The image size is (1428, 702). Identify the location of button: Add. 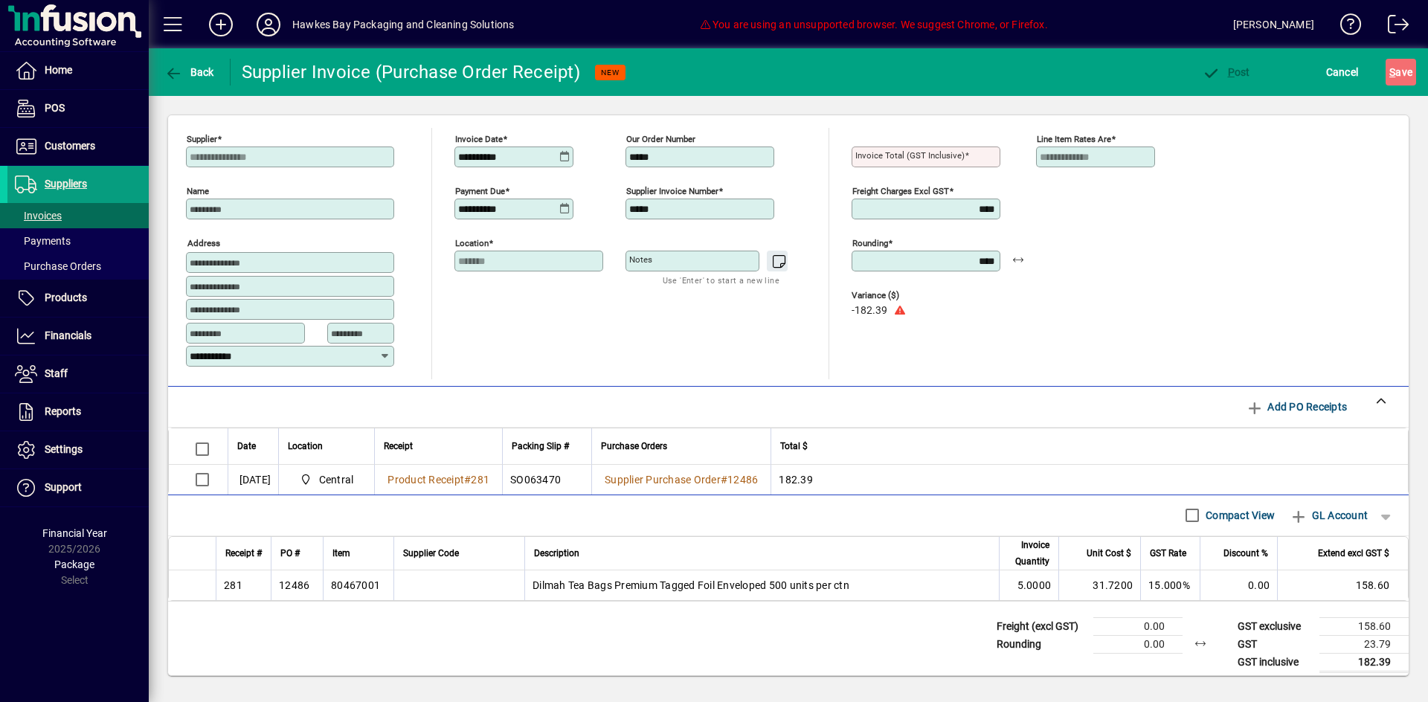
(221, 25).